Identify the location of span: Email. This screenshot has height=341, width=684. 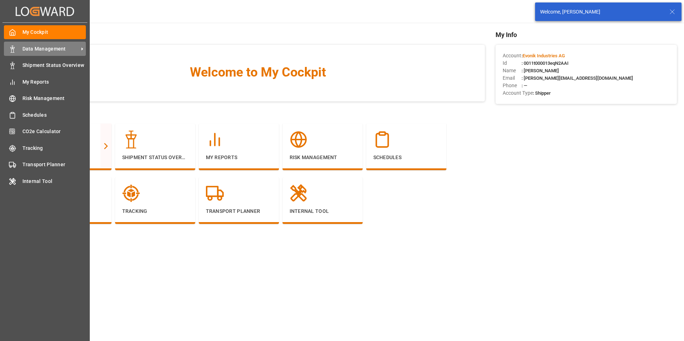
(512, 78).